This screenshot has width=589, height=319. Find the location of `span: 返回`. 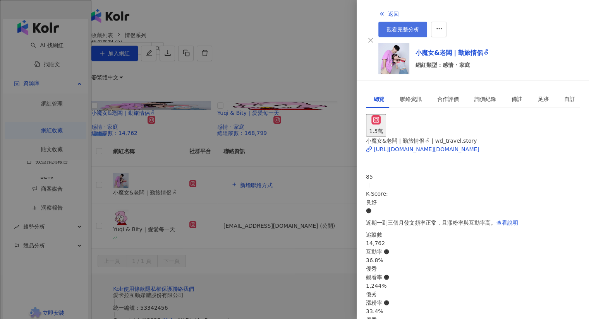

span: 返回 is located at coordinates (393, 14).